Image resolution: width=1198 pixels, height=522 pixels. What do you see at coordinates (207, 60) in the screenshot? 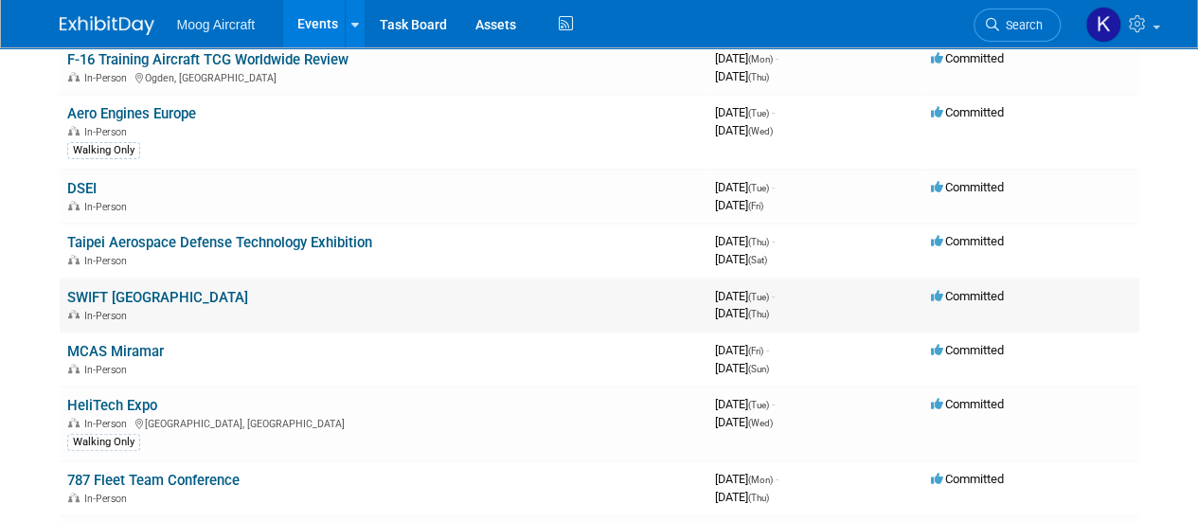
I see `a: F-16 Training Aircraft TCG Worldwide Review` at bounding box center [207, 60].